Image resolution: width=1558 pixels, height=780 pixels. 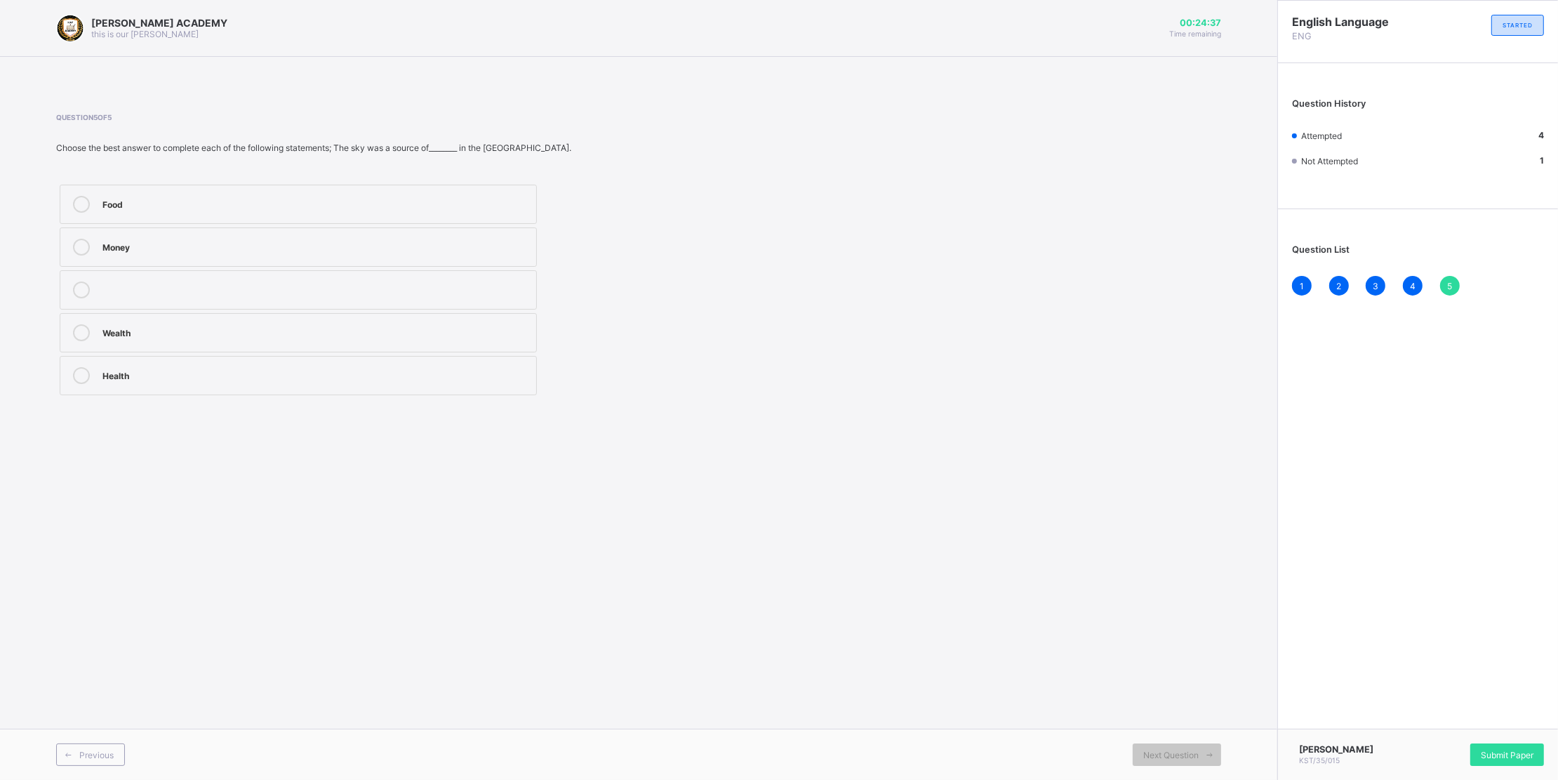 What do you see at coordinates (316, 331) in the screenshot?
I see `div: Wealth` at bounding box center [316, 331].